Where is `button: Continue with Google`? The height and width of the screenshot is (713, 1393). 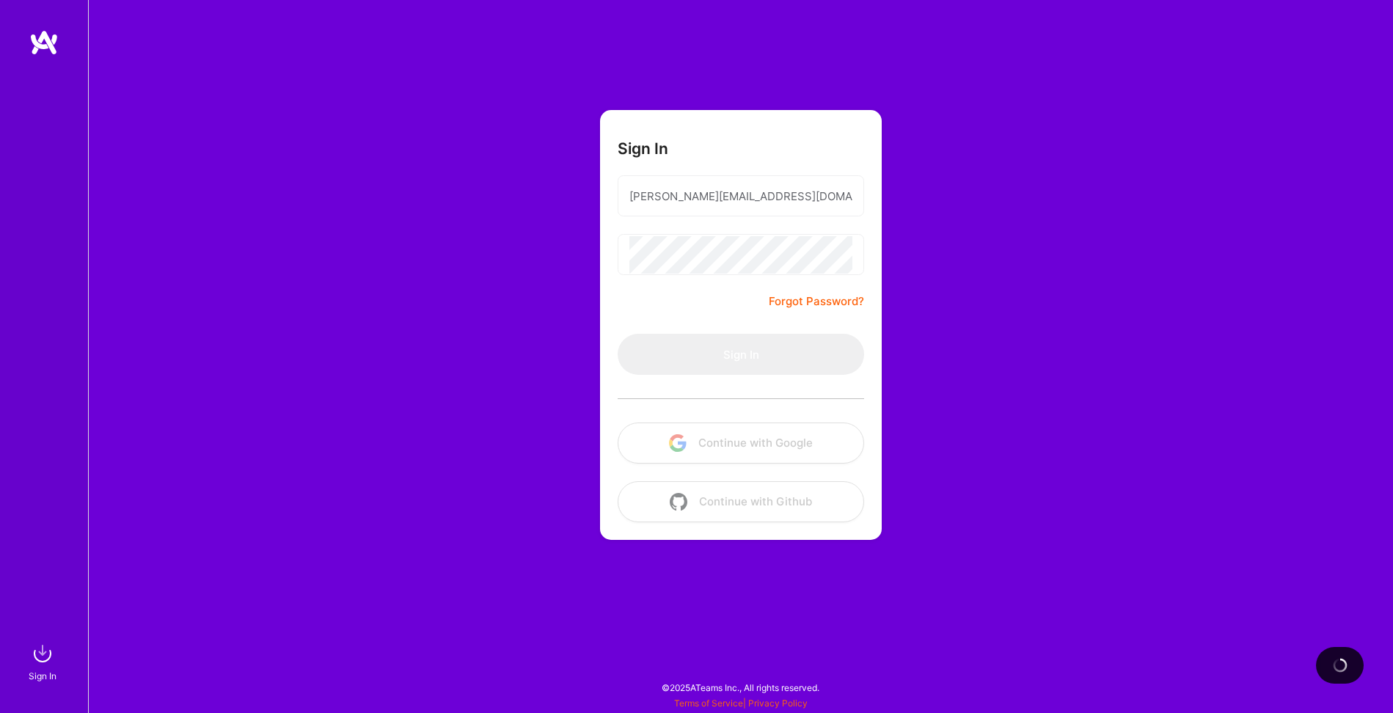
button: Continue with Google is located at coordinates (741, 443).